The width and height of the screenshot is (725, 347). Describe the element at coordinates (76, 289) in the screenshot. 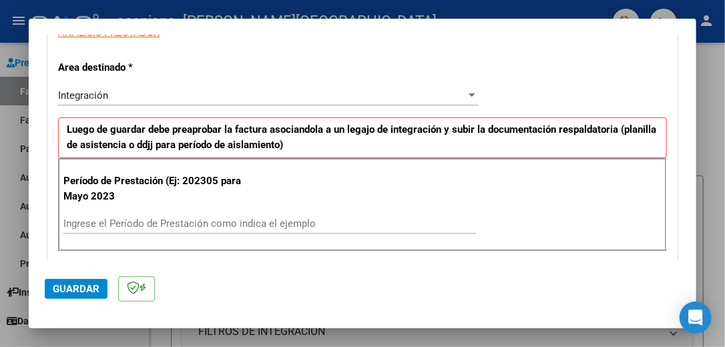

I see `span: Guardar` at that location.